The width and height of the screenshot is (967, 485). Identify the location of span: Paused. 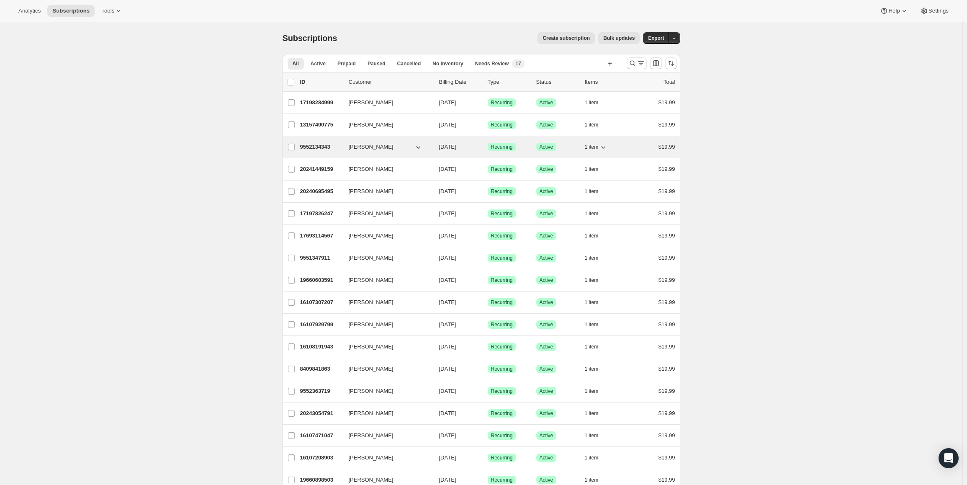
(376, 64).